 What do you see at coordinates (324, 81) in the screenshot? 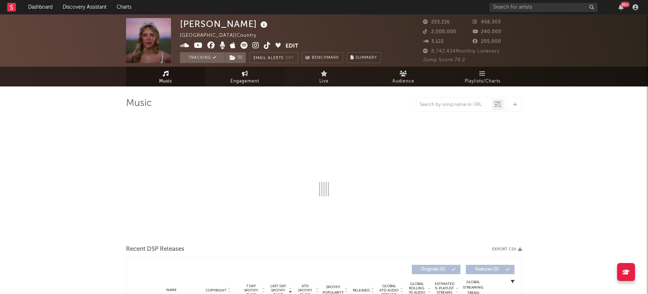
I see `span: Live` at bounding box center [324, 81].